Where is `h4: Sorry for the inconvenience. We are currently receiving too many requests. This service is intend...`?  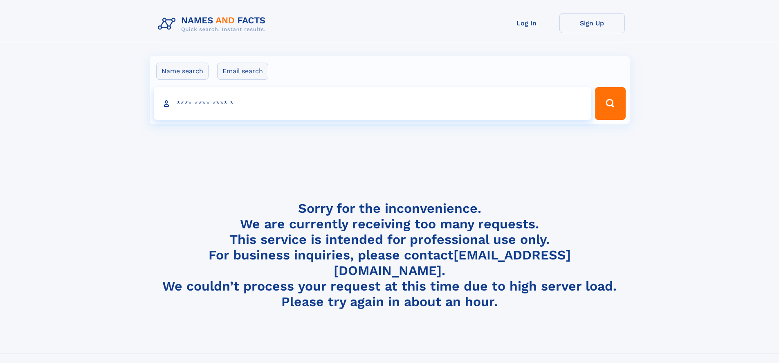
h4: Sorry for the inconvenience. We are currently receiving too many requests. This service is intend... is located at coordinates (390, 255).